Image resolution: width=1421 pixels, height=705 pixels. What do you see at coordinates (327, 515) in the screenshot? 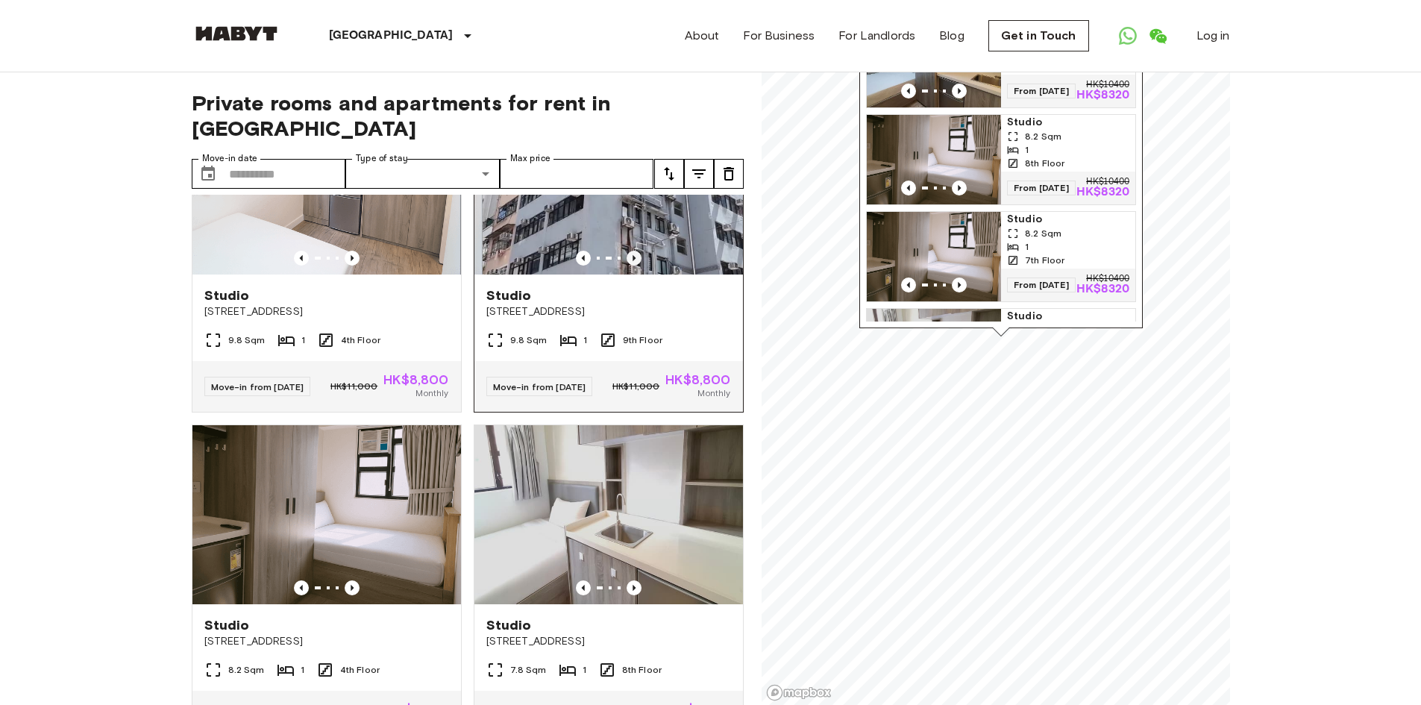
I see `img: Marketing picture of unit HK-01-067-025-01` at bounding box center [327, 515].